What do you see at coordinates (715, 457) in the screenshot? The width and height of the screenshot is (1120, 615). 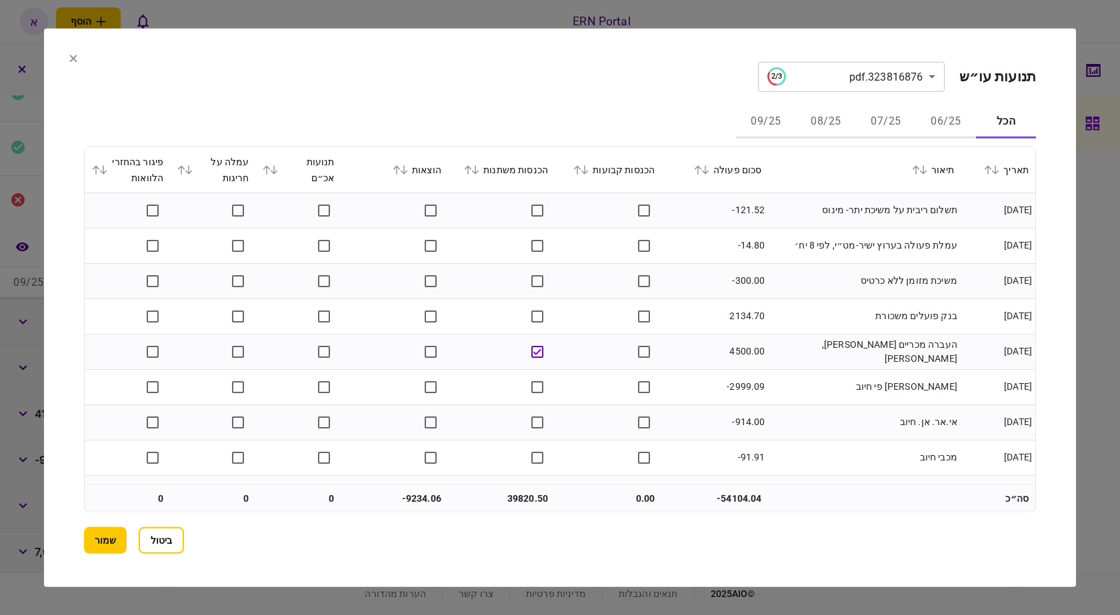 I see `td: -91.91` at bounding box center [715, 457].